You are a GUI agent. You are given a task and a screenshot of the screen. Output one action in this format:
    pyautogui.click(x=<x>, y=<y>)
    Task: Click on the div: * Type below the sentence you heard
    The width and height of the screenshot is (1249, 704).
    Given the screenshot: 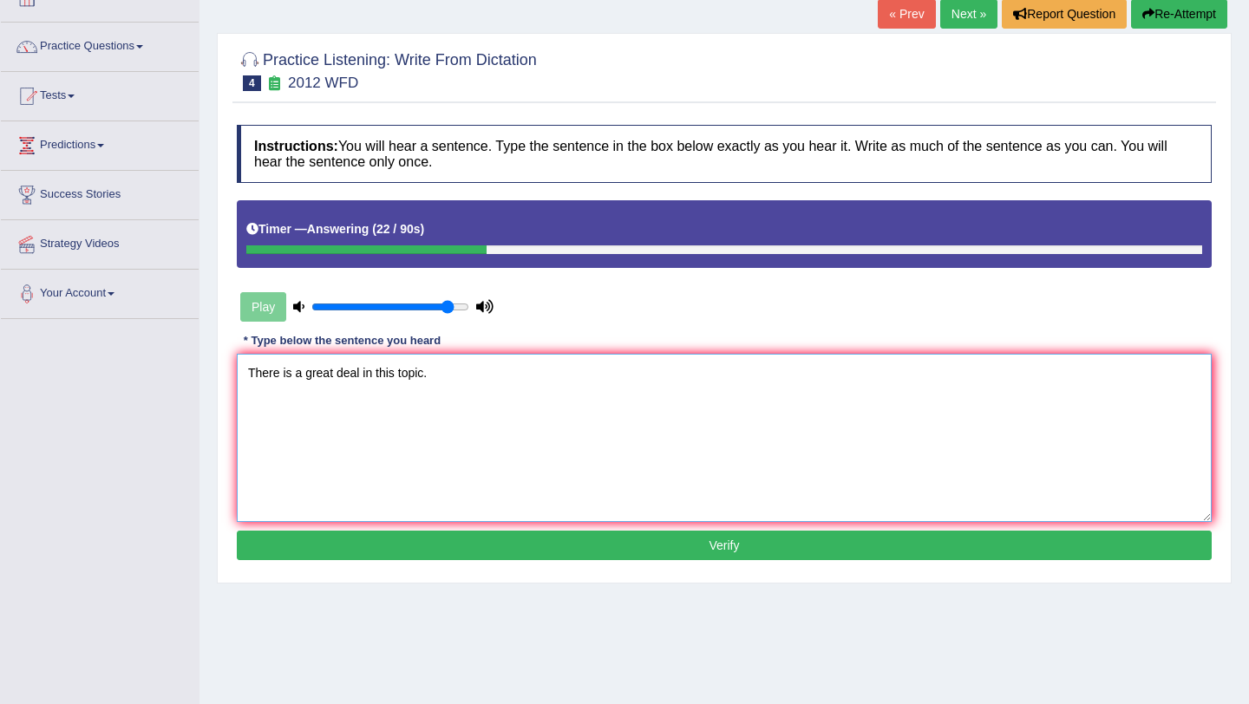 What is the action you would take?
    pyautogui.click(x=342, y=341)
    